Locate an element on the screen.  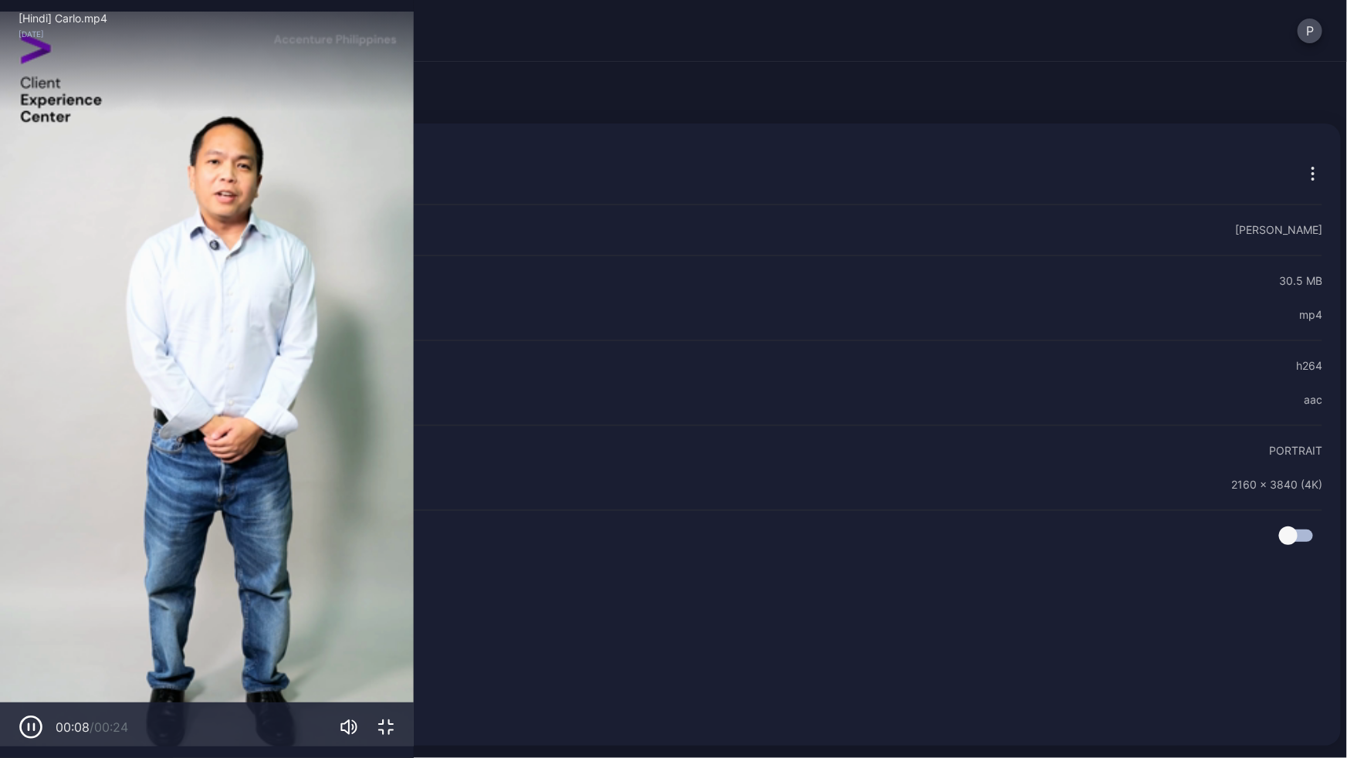
div: h264 is located at coordinates (1309, 366).